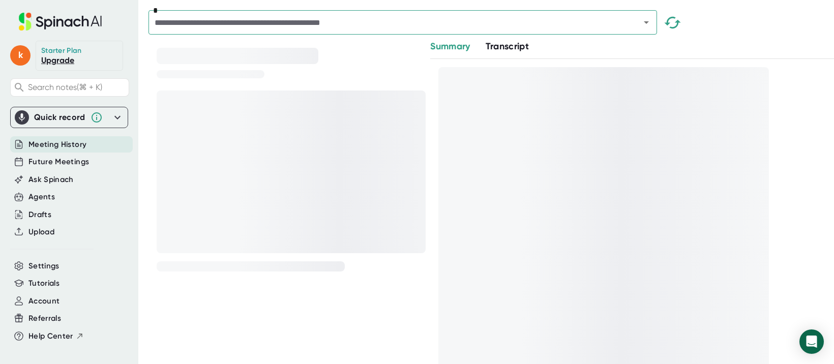 Image resolution: width=834 pixels, height=364 pixels. Describe the element at coordinates (58, 162) in the screenshot. I see `span: Future Meetings` at that location.